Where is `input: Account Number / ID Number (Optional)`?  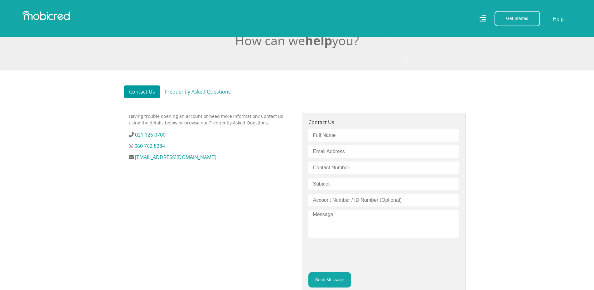
input: Account Number / ID Number (Optional) is located at coordinates (384, 200).